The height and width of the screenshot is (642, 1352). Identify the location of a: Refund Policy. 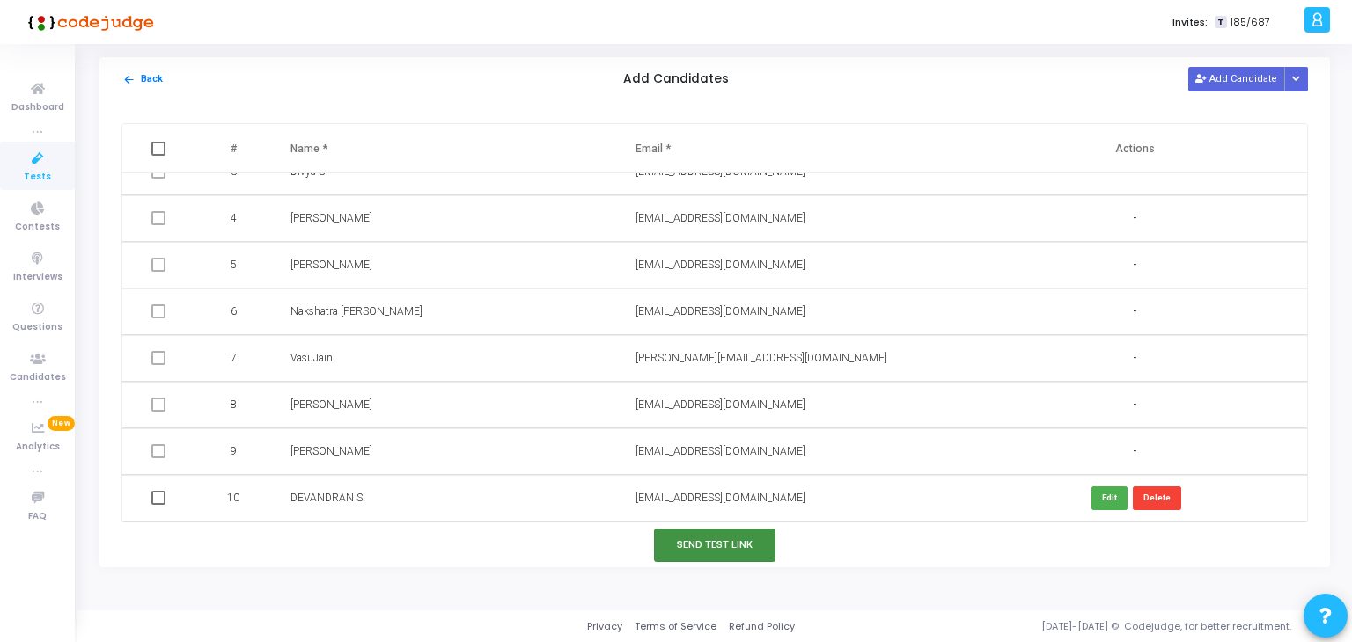
(761, 626).